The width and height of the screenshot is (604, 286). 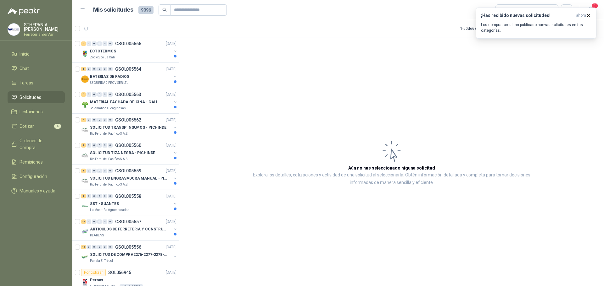 I want to click on a: Chat, so click(x=36, y=69).